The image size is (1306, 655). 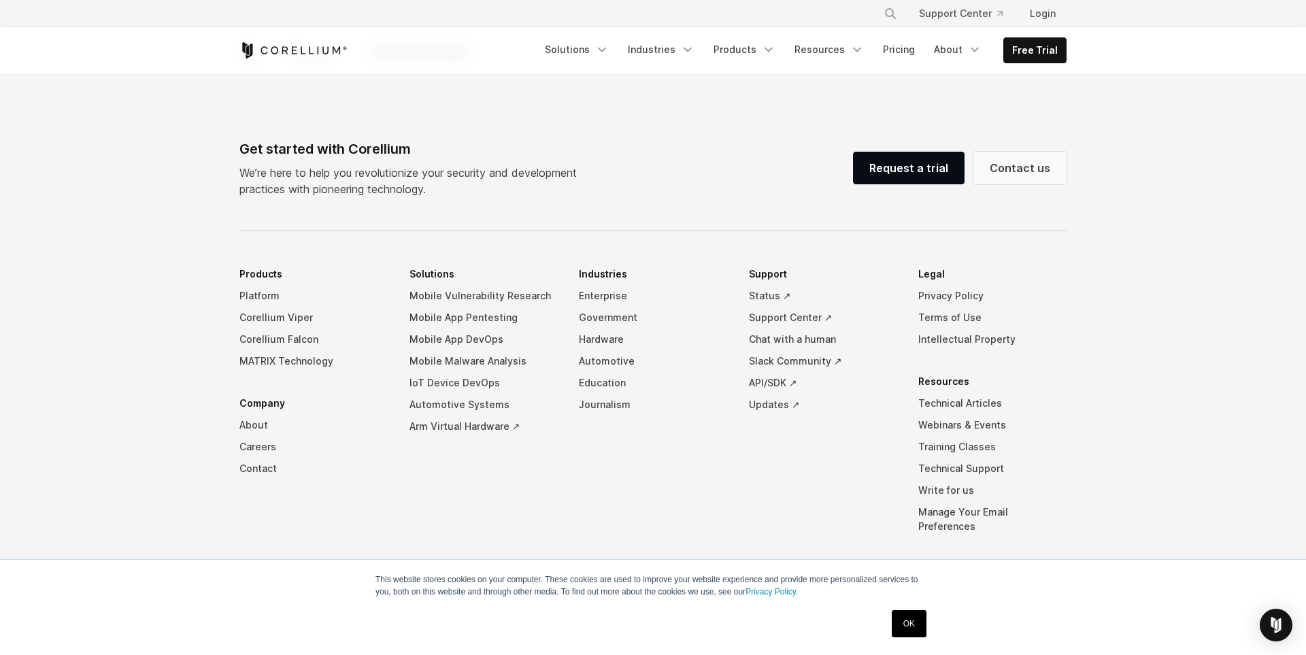 I want to click on a: Training Classes, so click(x=993, y=447).